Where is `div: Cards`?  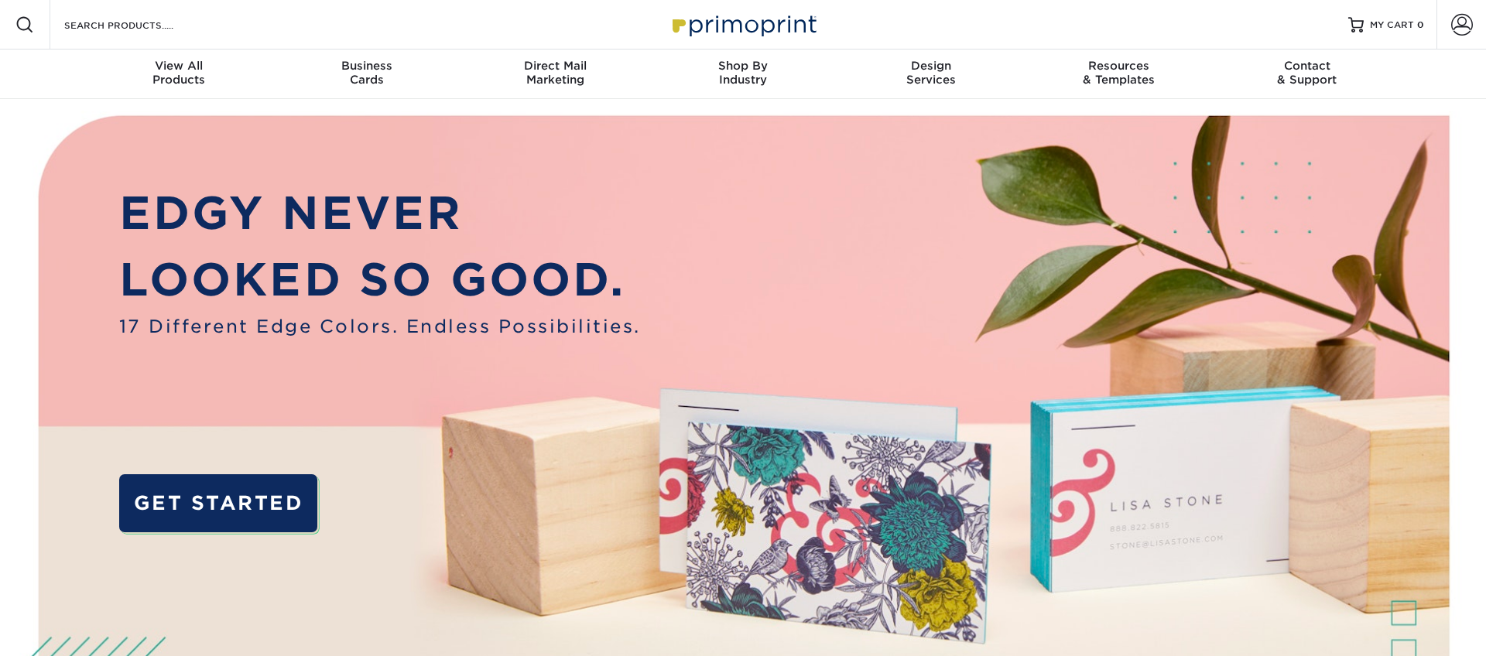
div: Cards is located at coordinates (367, 73).